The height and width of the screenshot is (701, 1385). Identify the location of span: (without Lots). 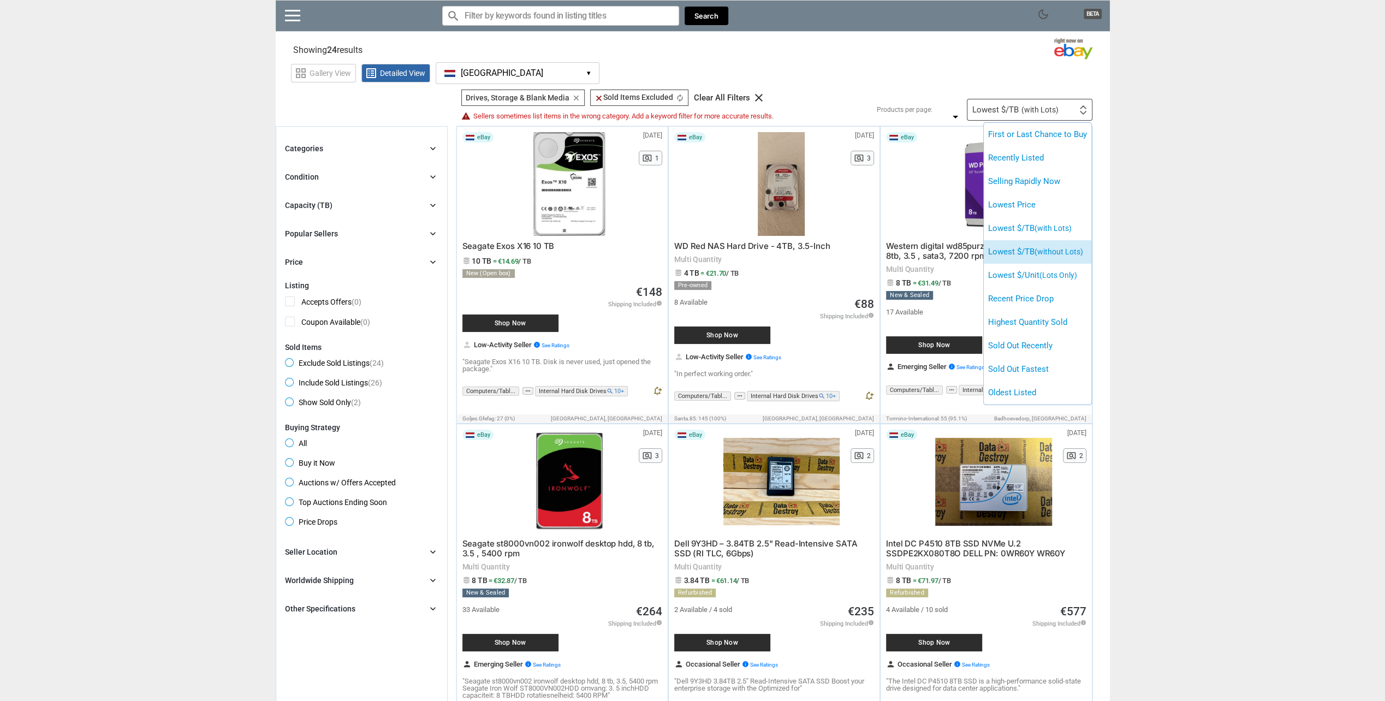
(1058, 252).